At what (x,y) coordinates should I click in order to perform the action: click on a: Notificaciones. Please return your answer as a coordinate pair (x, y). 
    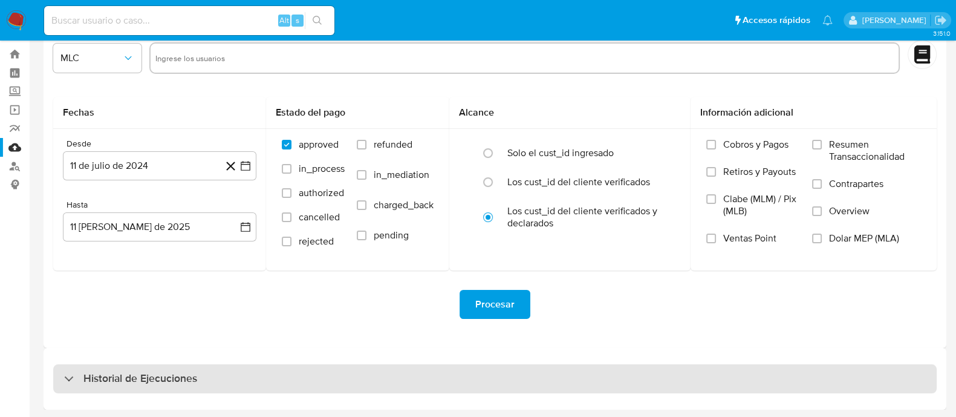
    Looking at the image, I should click on (827, 20).